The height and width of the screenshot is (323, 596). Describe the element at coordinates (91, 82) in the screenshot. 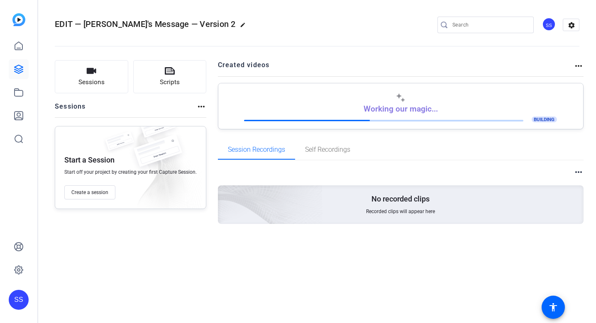

I see `span: Sessions` at that location.